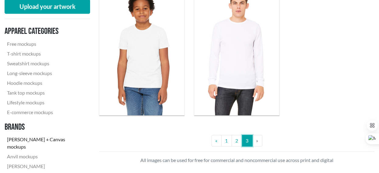 The height and width of the screenshot is (173, 379). What do you see at coordinates (45, 93) in the screenshot?
I see `a: Tank top mockups` at bounding box center [45, 93].